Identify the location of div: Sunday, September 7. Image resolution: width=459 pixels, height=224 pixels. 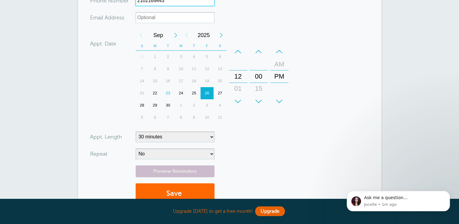
(142, 69).